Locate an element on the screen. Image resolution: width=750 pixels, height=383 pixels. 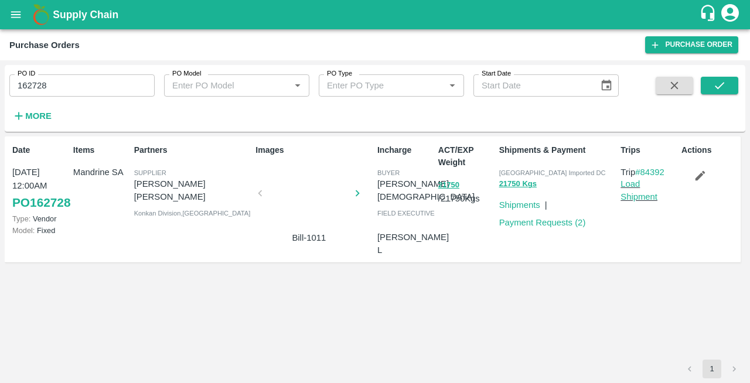
a: Load Shipment is located at coordinates (639, 190).